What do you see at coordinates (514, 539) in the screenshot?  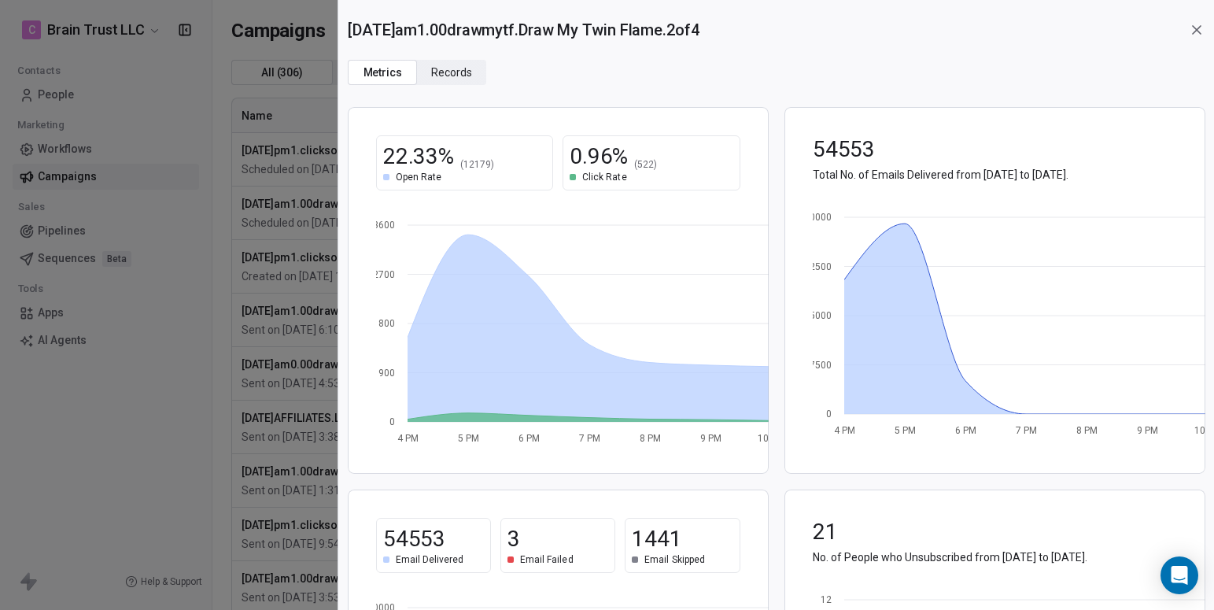 I see `span: 3` at bounding box center [514, 539].